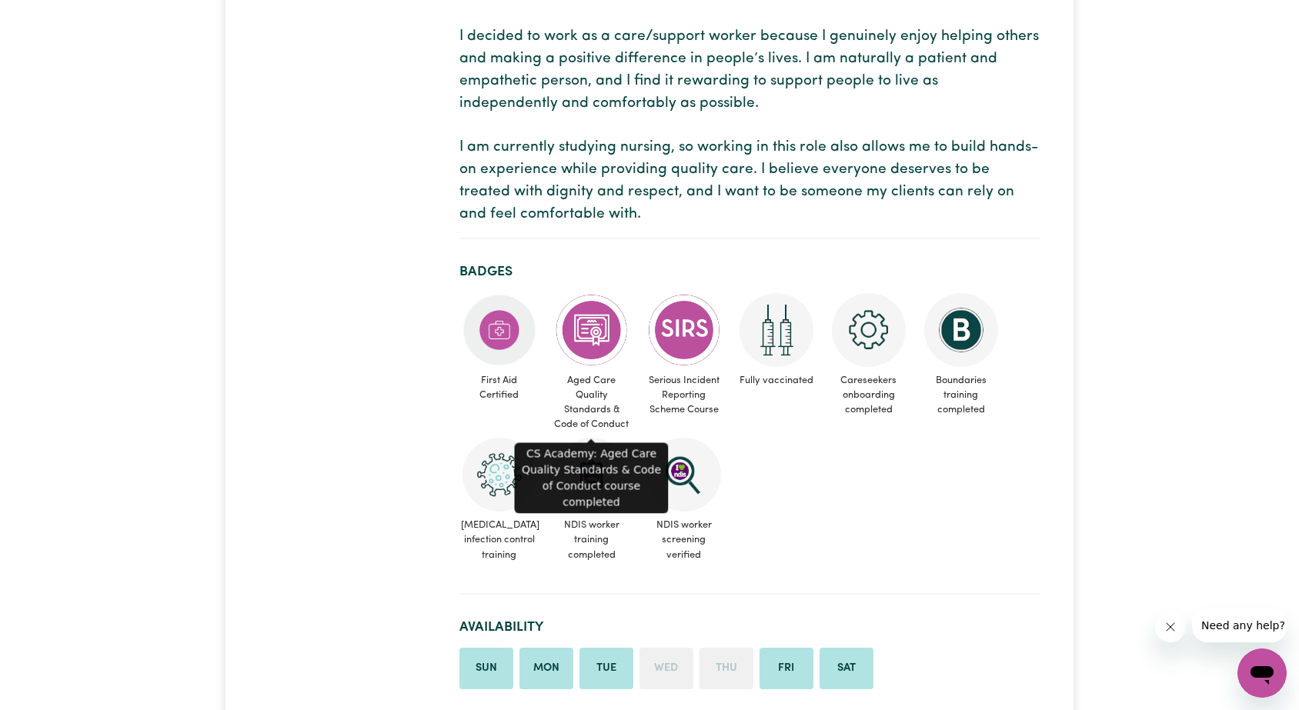 The image size is (1299, 710). What do you see at coordinates (786, 669) in the screenshot?
I see `li: Available on Friday` at bounding box center [786, 669].